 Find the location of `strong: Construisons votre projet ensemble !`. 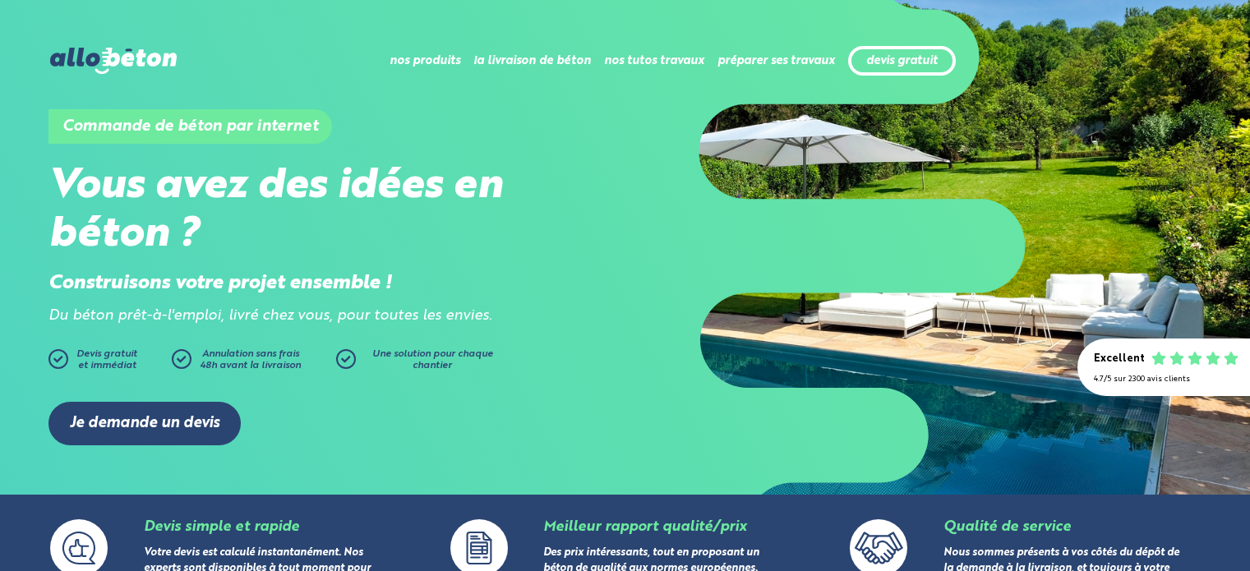

strong: Construisons votre projet ensemble ! is located at coordinates (220, 284).